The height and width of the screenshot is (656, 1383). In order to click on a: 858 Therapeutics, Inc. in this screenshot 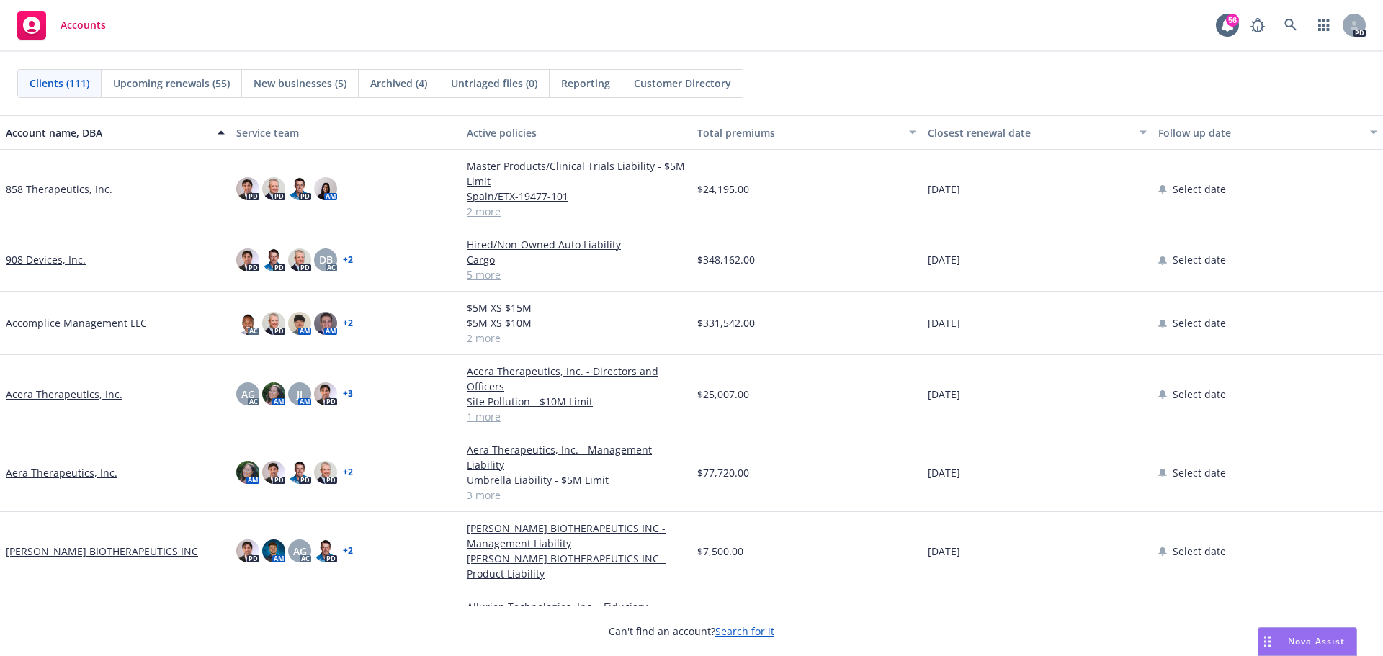, I will do `click(59, 189)`.